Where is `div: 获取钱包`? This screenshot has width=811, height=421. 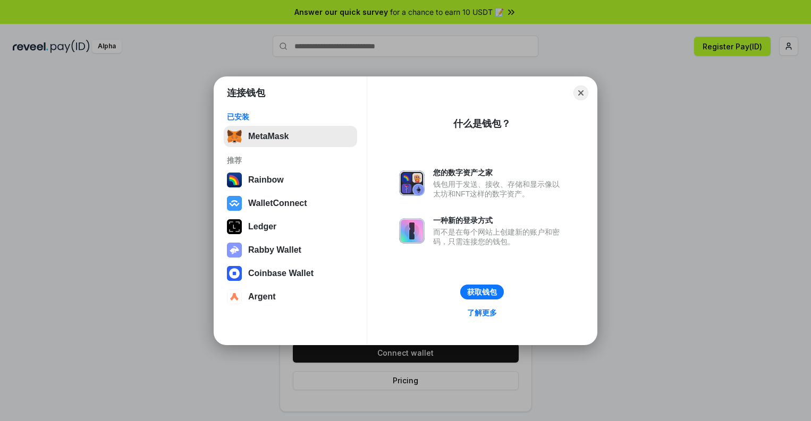 div: 获取钱包 is located at coordinates (482, 292).